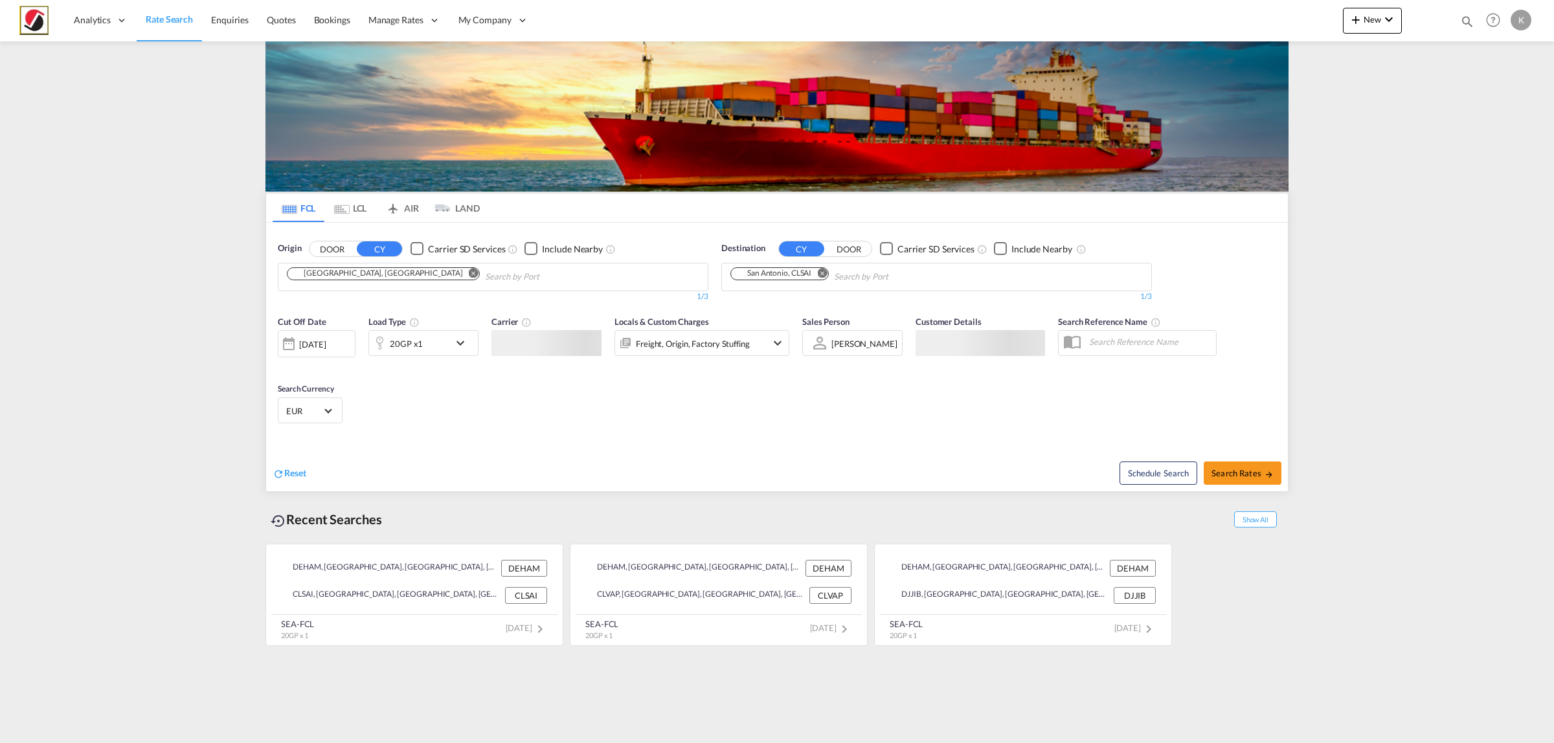  I want to click on span: Origin, so click(289, 249).